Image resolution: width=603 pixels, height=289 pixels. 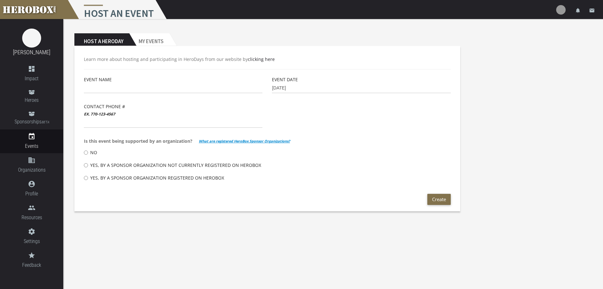 I want to click on img: user-image, so click(x=561, y=10).